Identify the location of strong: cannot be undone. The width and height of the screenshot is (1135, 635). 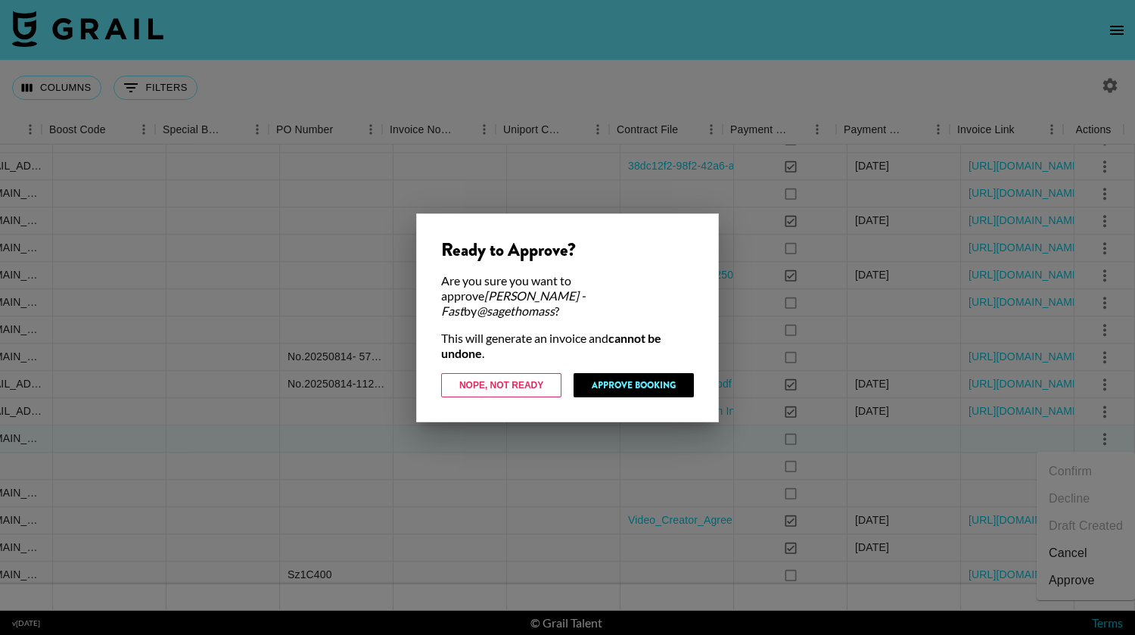
(551, 345).